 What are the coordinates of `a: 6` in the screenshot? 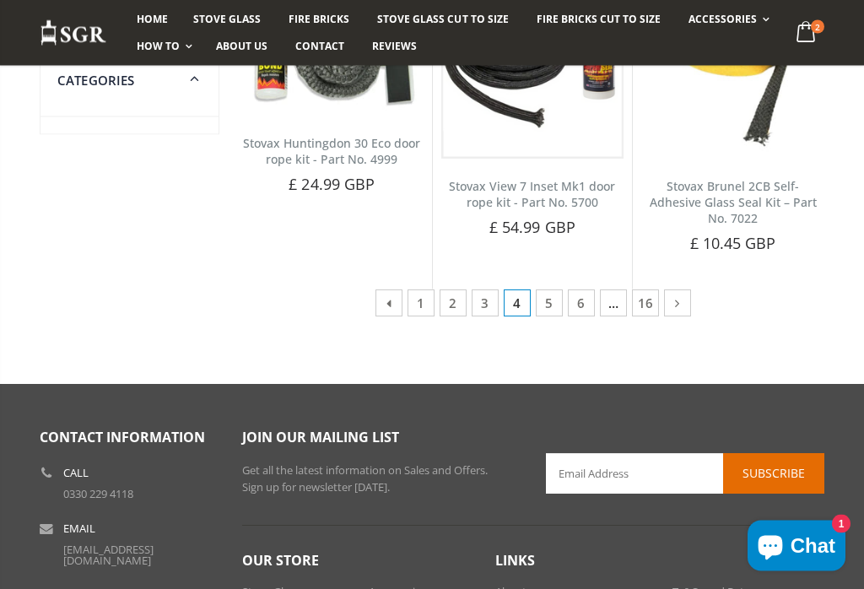 It's located at (581, 304).